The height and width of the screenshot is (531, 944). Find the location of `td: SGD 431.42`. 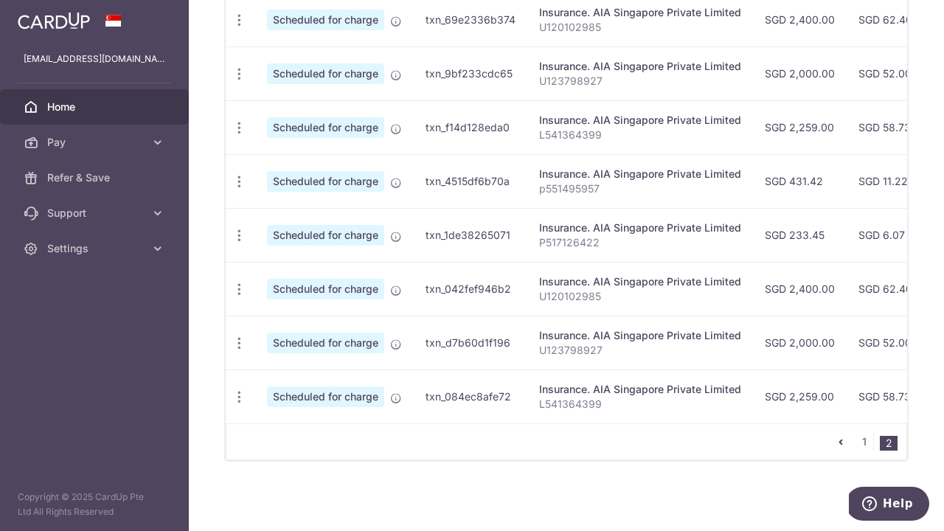

td: SGD 431.42 is located at coordinates (800, 181).